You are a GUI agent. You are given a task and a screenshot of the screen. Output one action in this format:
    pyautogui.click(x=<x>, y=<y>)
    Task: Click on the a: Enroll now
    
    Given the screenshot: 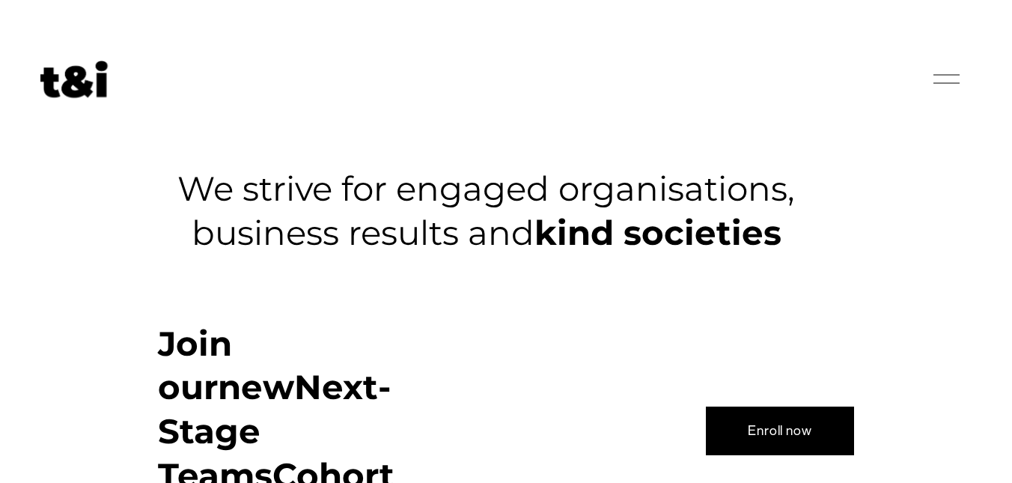 What is the action you would take?
    pyautogui.click(x=780, y=431)
    